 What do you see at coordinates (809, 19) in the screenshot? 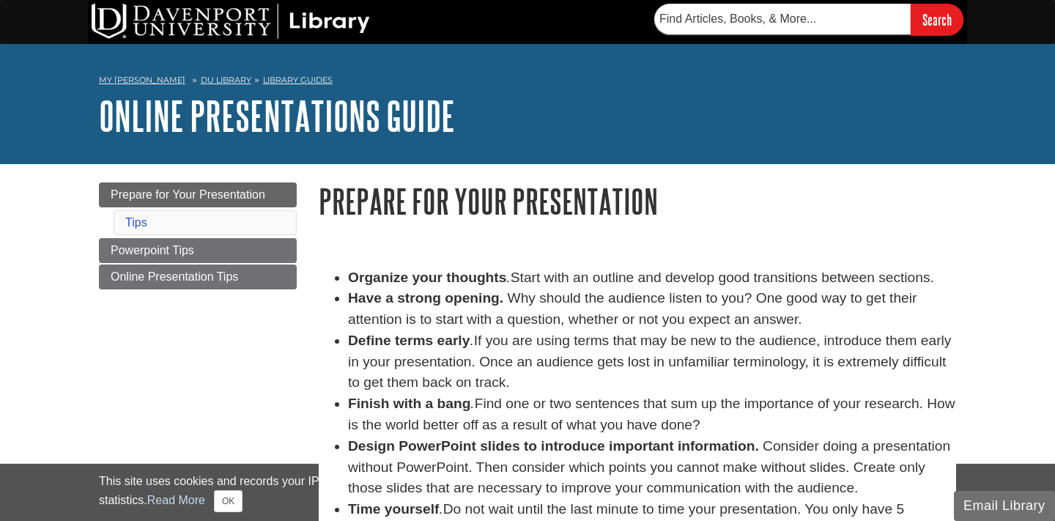
I see `form: Searches DU Library's articles, books, and more` at bounding box center [809, 19].